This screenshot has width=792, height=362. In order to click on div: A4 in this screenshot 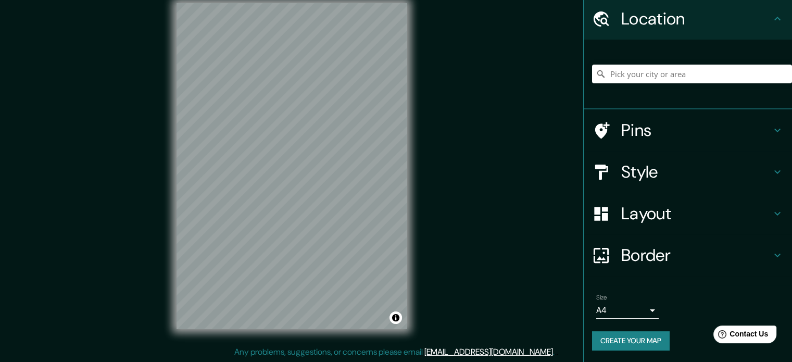, I will do `click(628, 310)`.